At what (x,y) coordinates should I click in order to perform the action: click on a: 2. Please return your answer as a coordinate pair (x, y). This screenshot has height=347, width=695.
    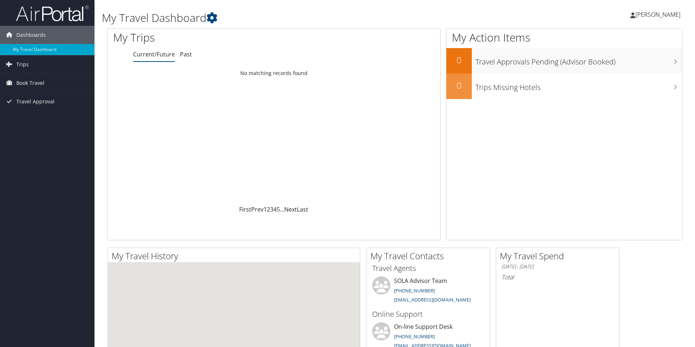
    Looking at the image, I should click on (268, 209).